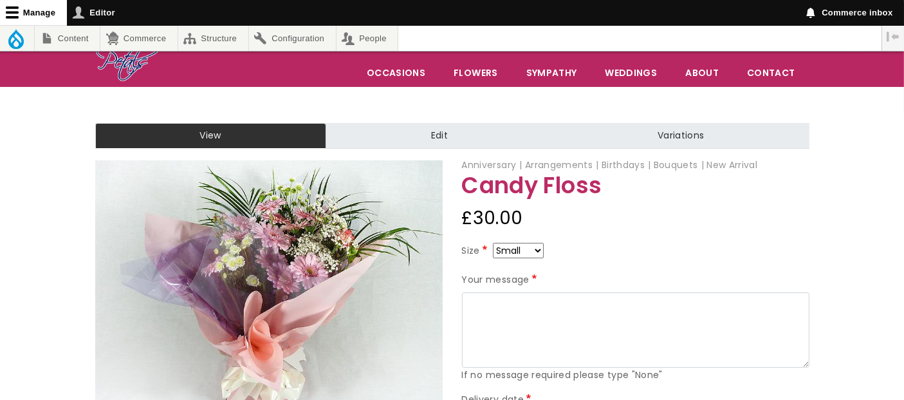 The width and height of the screenshot is (904, 400). I want to click on div: £30.00, so click(636, 218).